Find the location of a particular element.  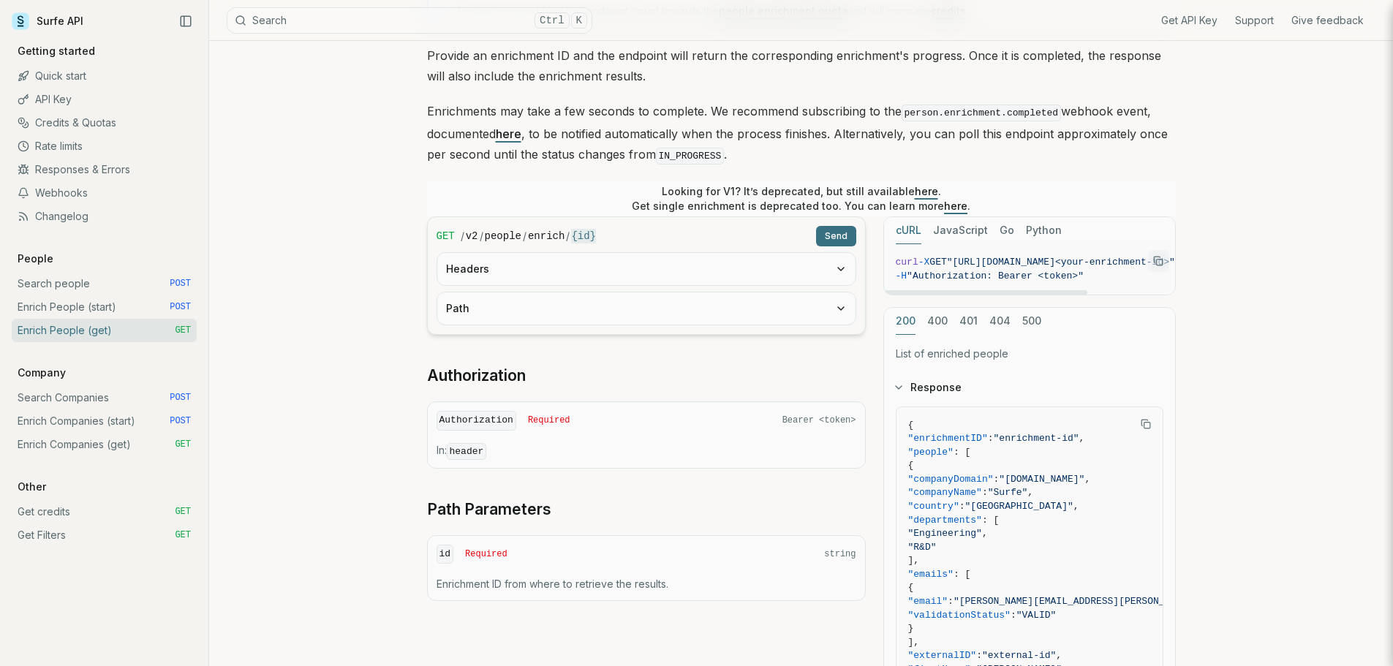

p: Looking for V1? It’s deprecated, but still available . Get single enrichment is deprecated too. Y... is located at coordinates (800, 199).